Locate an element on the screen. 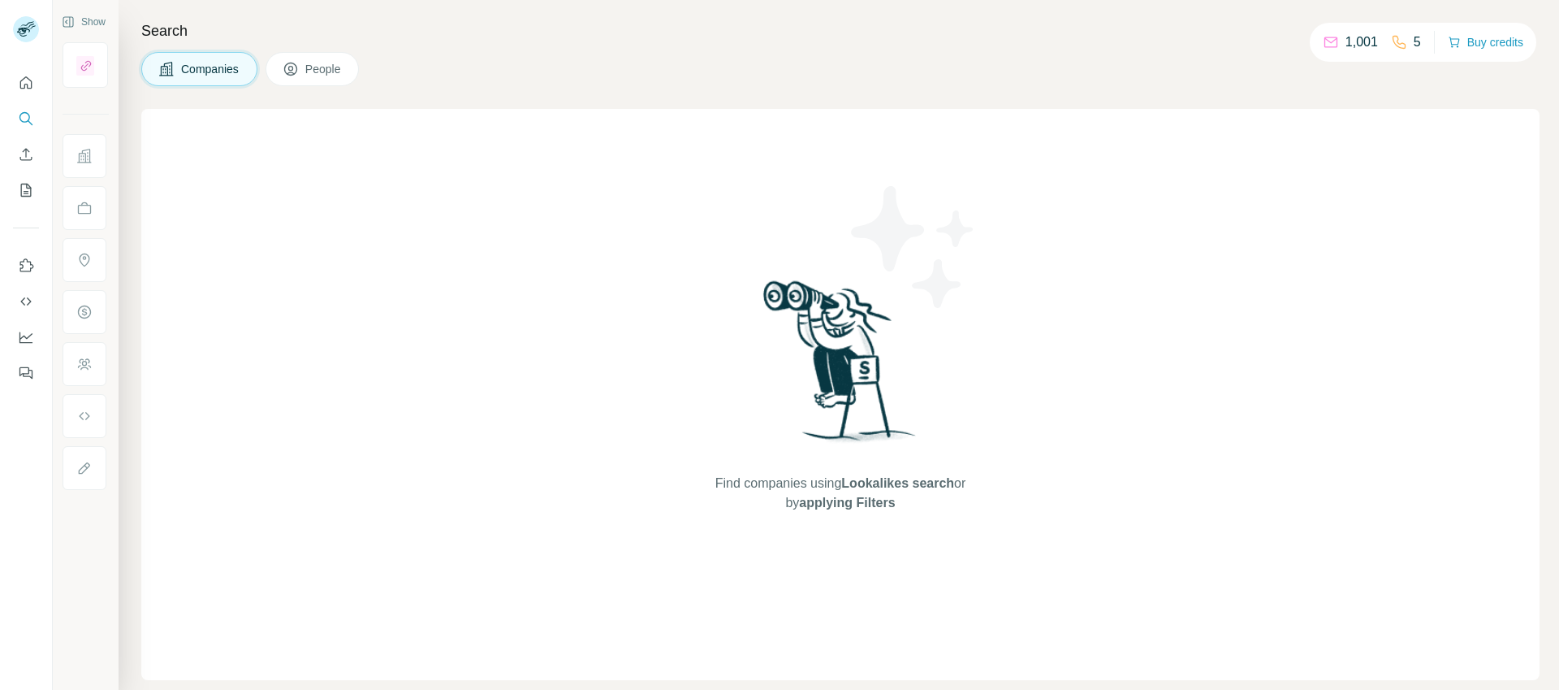 The height and width of the screenshot is (690, 1559). span: Find companies using or by is located at coordinates (841, 493).